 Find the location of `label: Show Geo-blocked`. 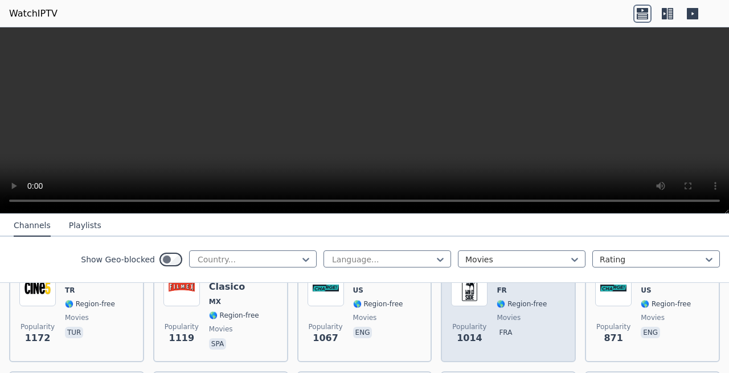

label: Show Geo-blocked is located at coordinates (118, 259).